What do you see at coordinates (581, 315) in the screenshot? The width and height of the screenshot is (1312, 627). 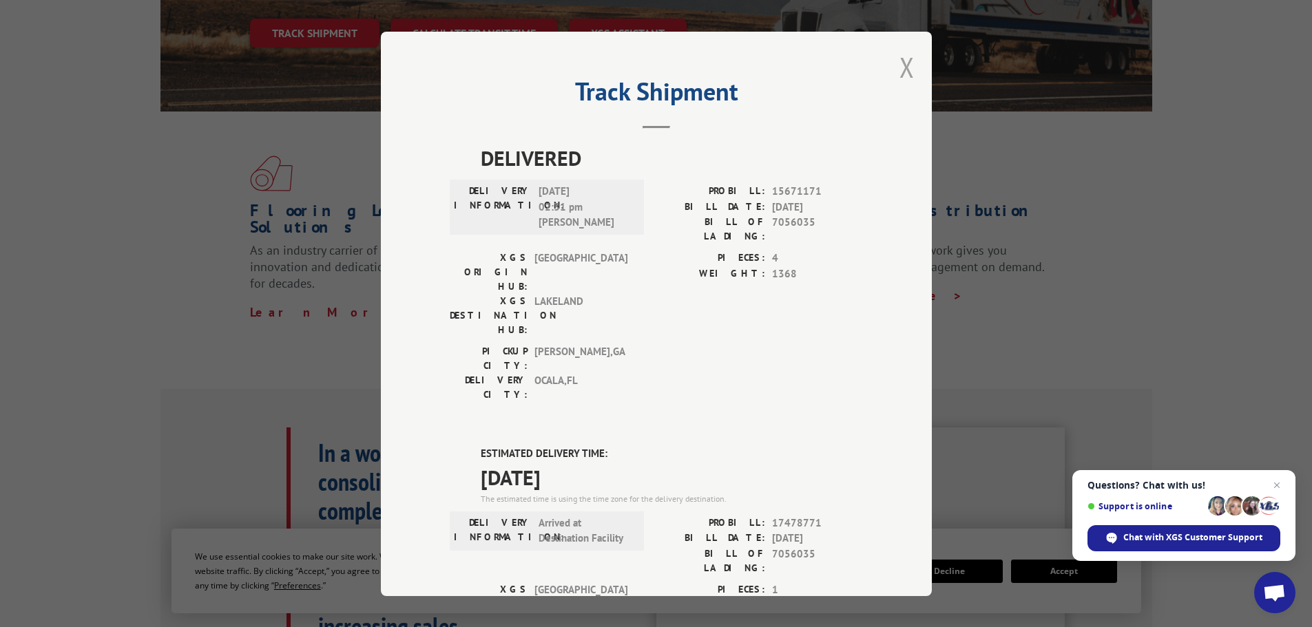 I see `span: LAKELAND` at bounding box center [581, 315].